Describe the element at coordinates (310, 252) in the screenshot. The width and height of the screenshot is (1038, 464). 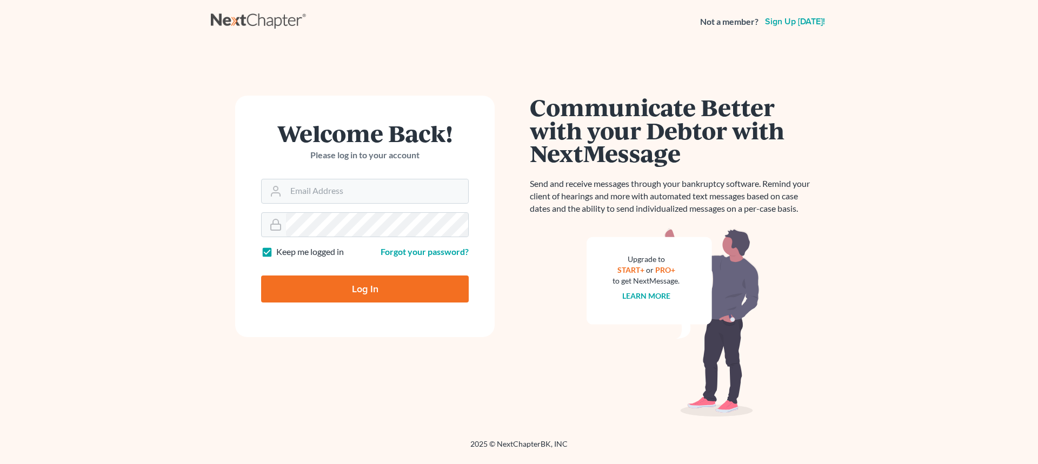
I see `label: Keep me logged in` at that location.